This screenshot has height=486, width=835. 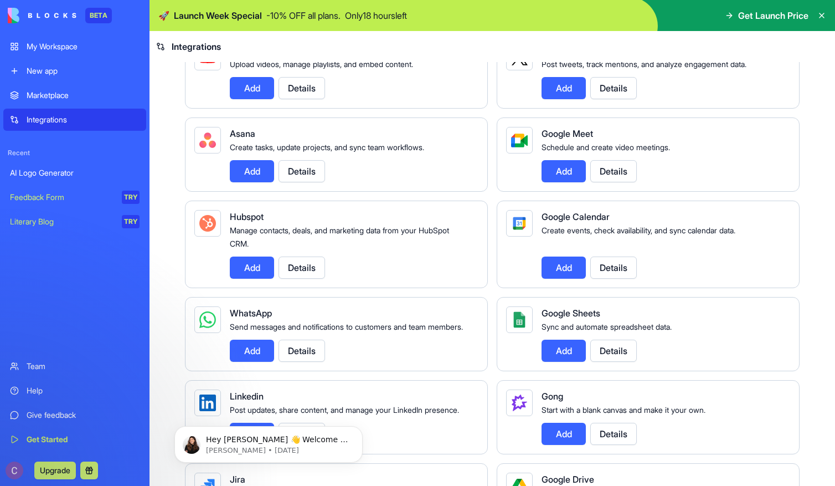 I want to click on span: Launch Week Special, so click(x=218, y=16).